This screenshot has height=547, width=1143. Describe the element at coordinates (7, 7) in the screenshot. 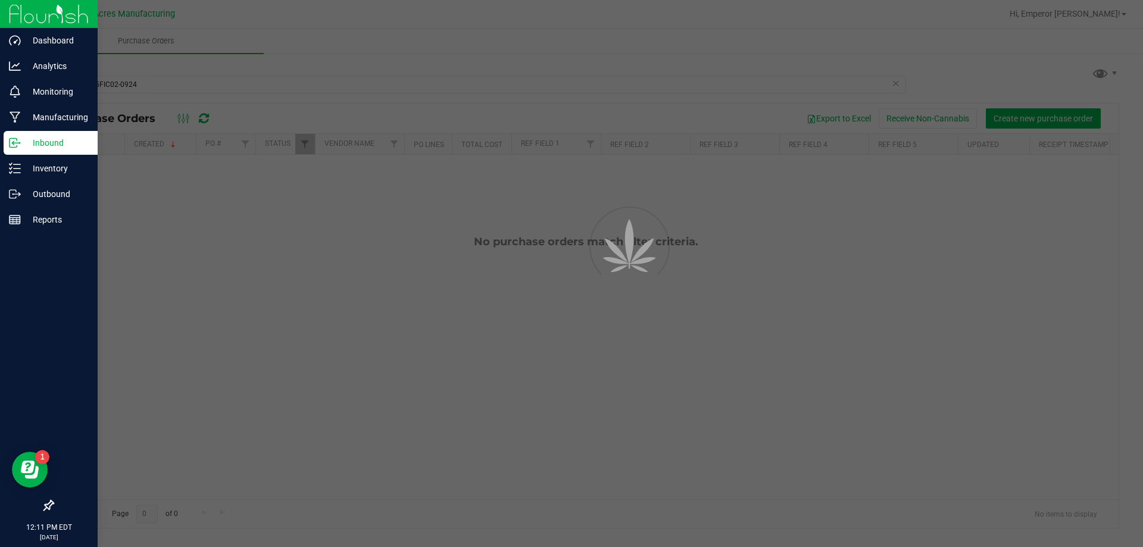

I see `span: 1` at that location.